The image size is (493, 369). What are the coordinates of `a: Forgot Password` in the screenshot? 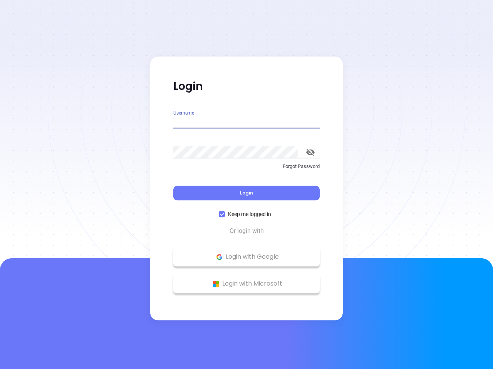 It's located at (246, 170).